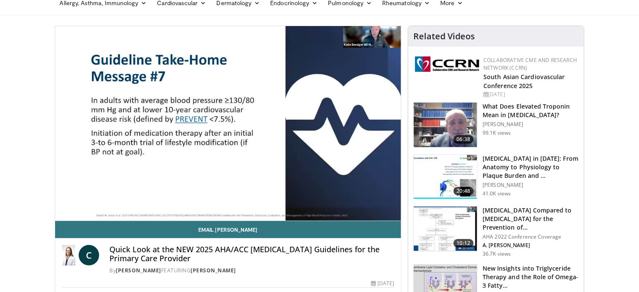 The image size is (639, 292). What do you see at coordinates (445, 177) in the screenshot?
I see `img: 823da73b-7a00-425d-bb7f-45c8b03b10c3.150x105_q85_crop-smart_upscale.jpg` at bounding box center [445, 177].